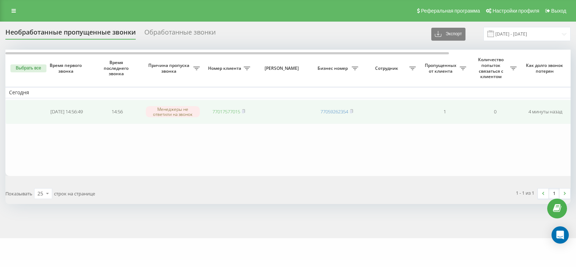  Describe the element at coordinates (28, 68) in the screenshot. I see `button: Выбрать все` at that location.